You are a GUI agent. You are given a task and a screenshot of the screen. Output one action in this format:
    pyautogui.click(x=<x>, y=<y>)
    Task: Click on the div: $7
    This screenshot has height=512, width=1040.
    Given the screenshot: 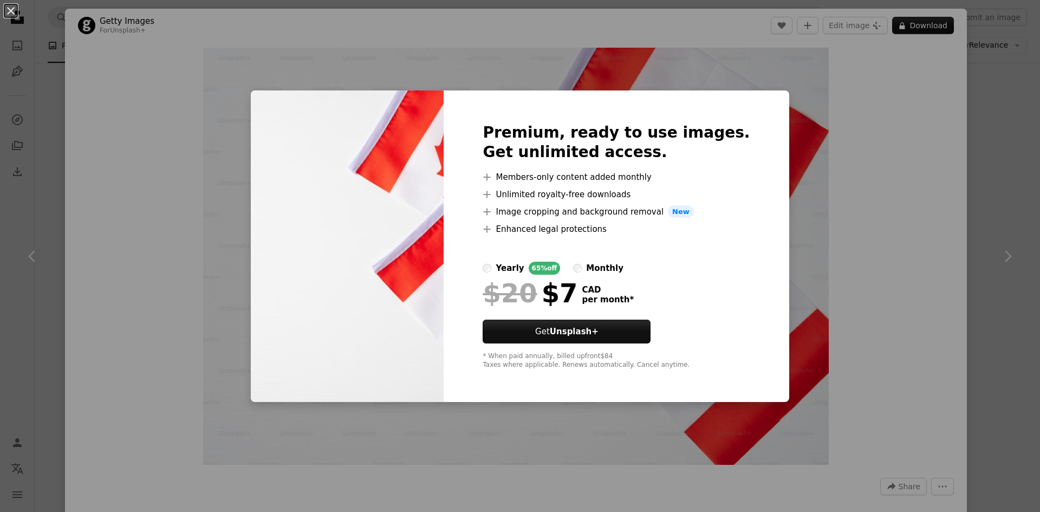 What is the action you would take?
    pyautogui.click(x=530, y=293)
    